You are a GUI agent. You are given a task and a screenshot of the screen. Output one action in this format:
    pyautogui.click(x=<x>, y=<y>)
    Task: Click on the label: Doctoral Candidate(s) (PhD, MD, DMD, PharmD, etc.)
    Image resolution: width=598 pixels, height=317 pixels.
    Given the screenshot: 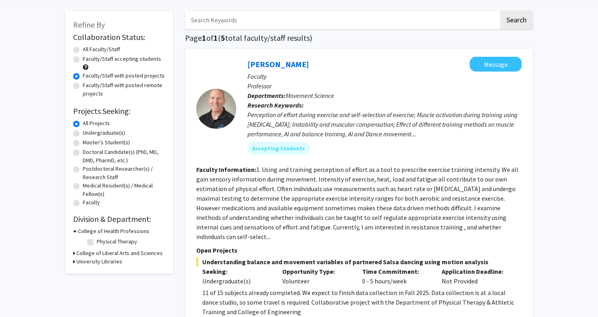 What is the action you would take?
    pyautogui.click(x=124, y=156)
    